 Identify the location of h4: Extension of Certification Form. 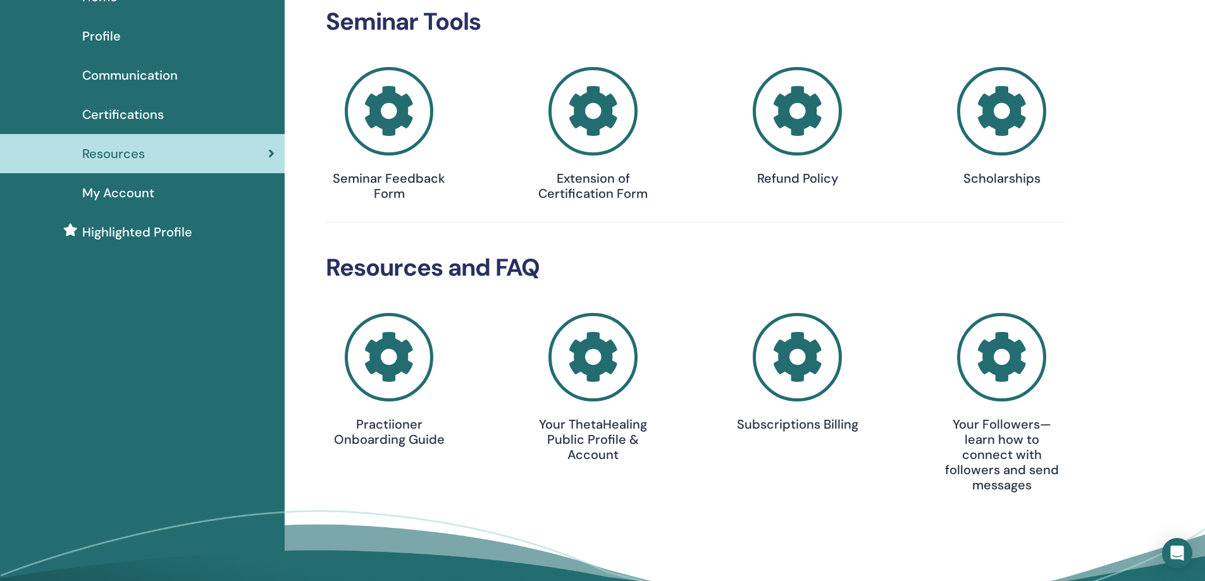
(593, 186).